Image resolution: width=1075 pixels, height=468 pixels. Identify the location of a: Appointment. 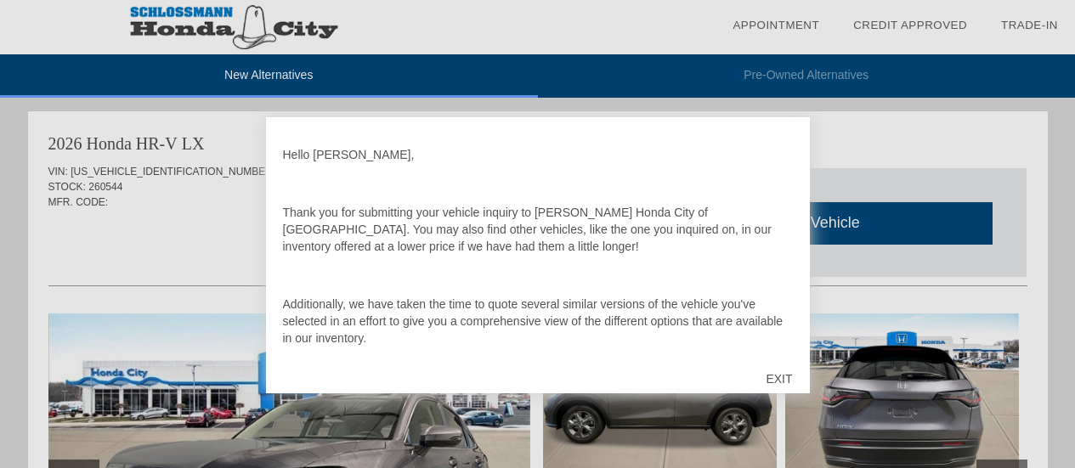
(776, 25).